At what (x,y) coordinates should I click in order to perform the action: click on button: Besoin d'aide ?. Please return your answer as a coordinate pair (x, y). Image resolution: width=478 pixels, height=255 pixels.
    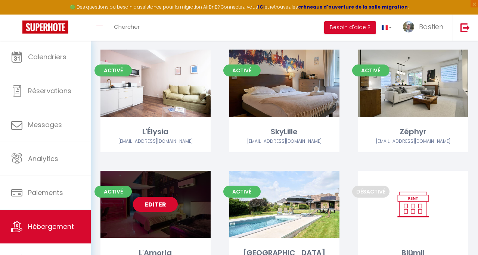
    Looking at the image, I should click on (350, 28).